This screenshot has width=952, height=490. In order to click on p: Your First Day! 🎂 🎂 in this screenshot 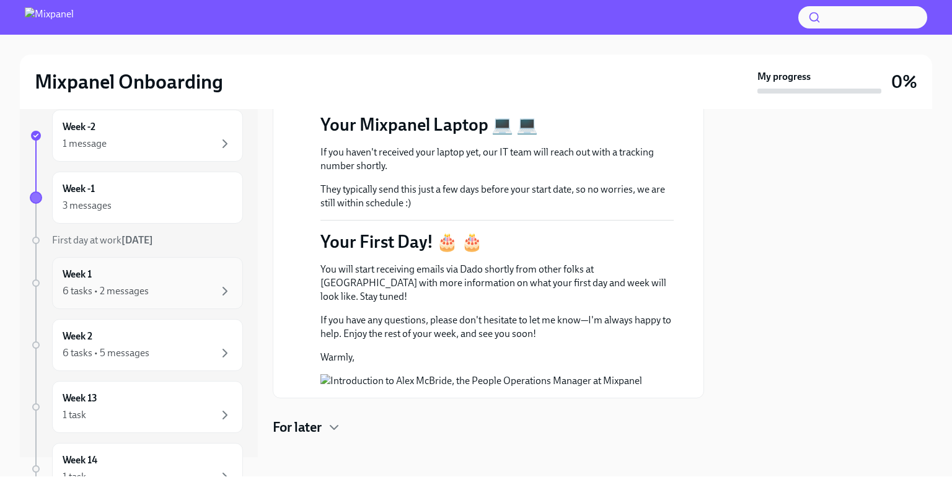, I will do `click(402, 242)`.